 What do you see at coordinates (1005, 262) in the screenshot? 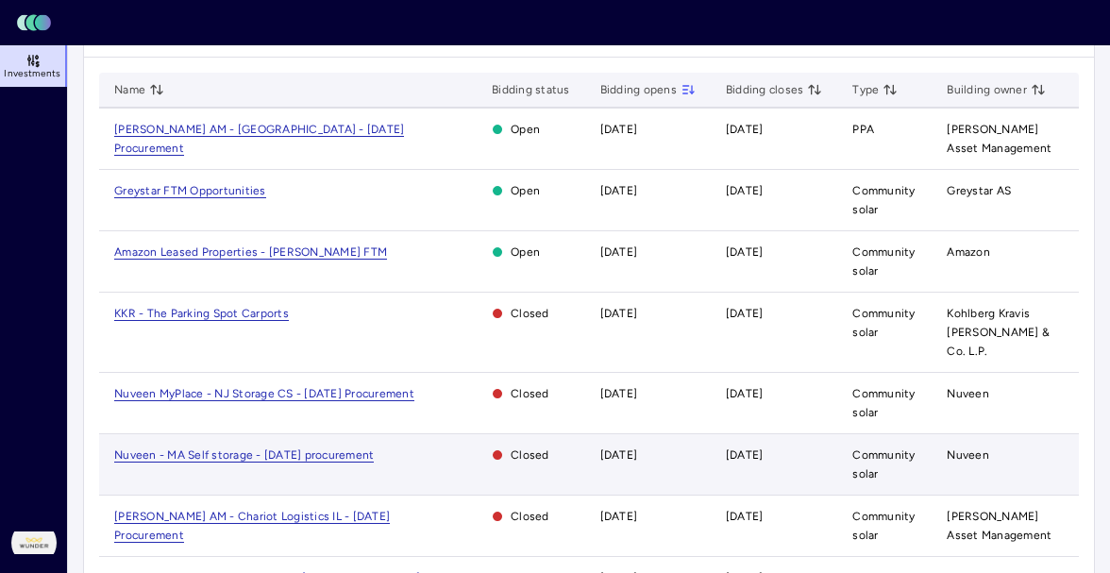
I see `td: Amazon` at bounding box center [1005, 262].